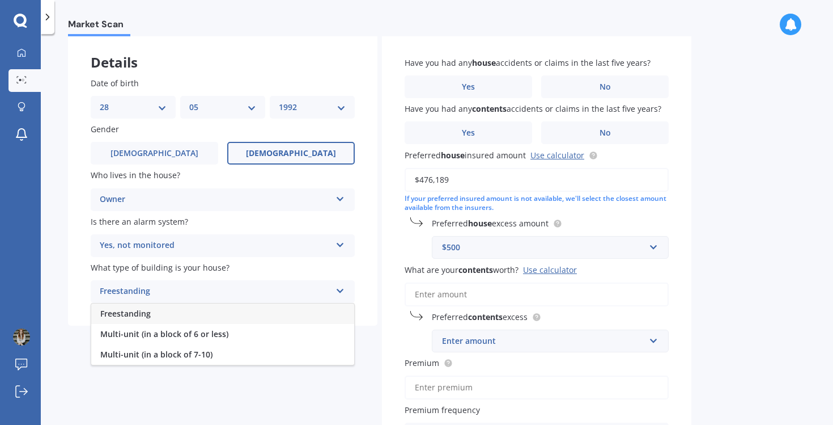 Image resolution: width=833 pixels, height=425 pixels. What do you see at coordinates (139, 221) in the screenshot?
I see `span: Is there an alarm system?` at bounding box center [139, 221].